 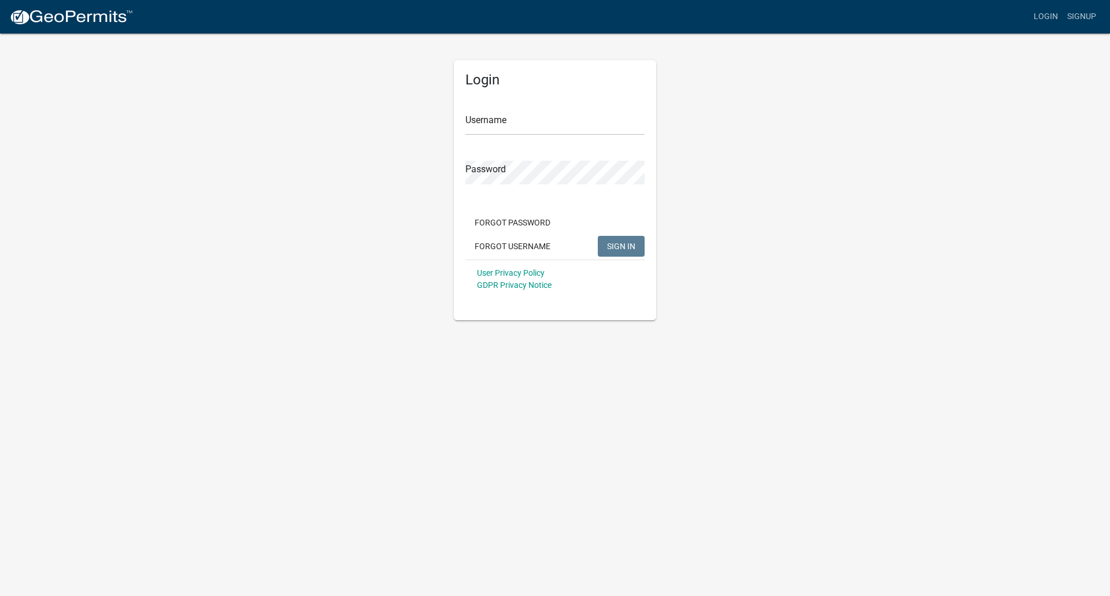 I want to click on span: SIGN IN, so click(x=621, y=246).